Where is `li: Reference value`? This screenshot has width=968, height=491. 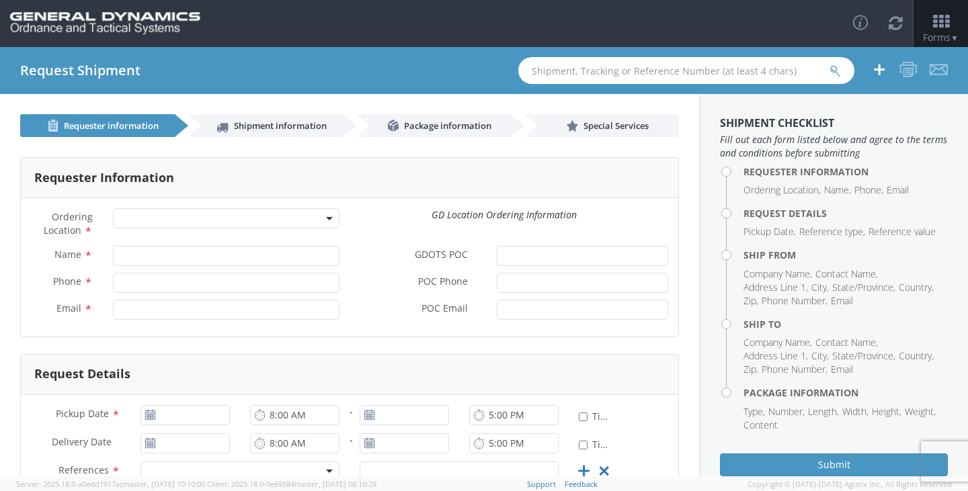
li: Reference value is located at coordinates (902, 232).